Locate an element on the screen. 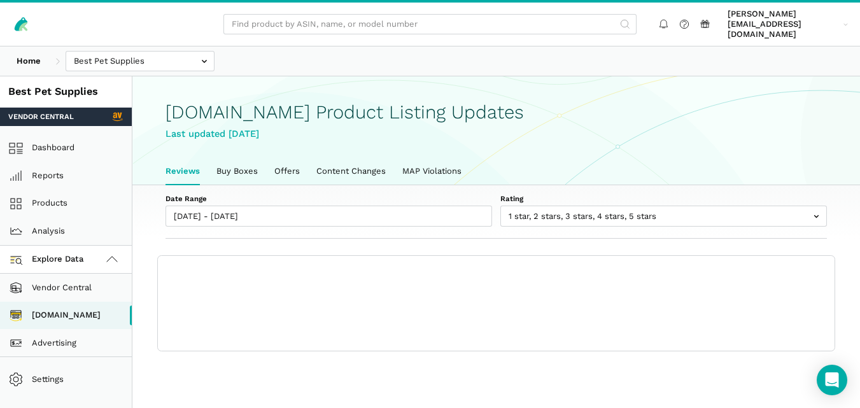  label: Rating is located at coordinates (663, 199).